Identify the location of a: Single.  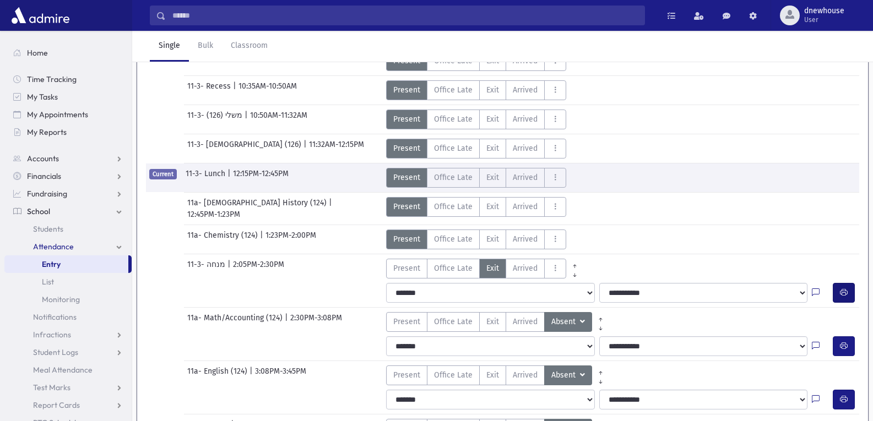
(169, 46).